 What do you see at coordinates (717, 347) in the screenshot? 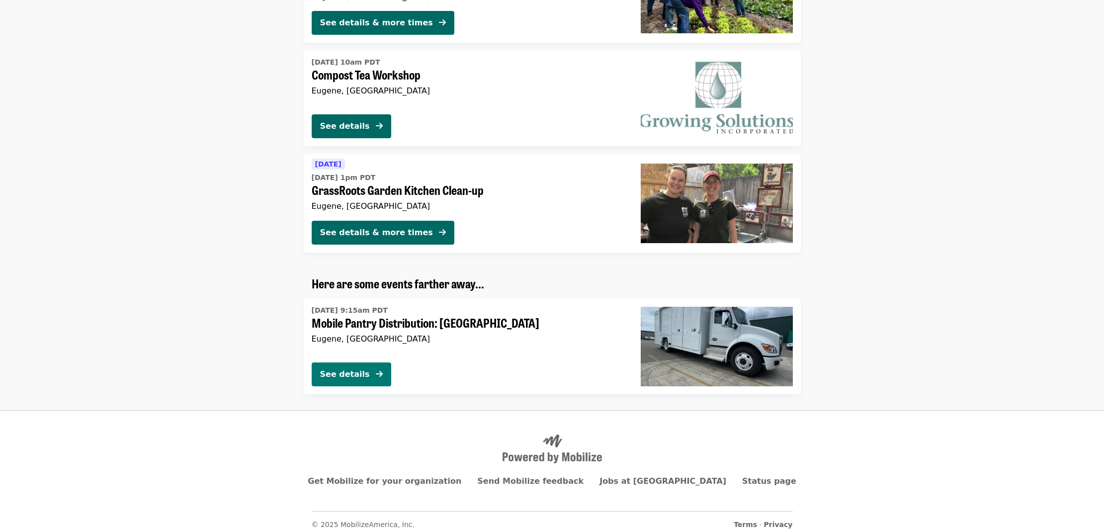
I see `img: Mobile Pantry Distribution: Bethel School District organized by Food for Lane County` at bounding box center [717, 347].